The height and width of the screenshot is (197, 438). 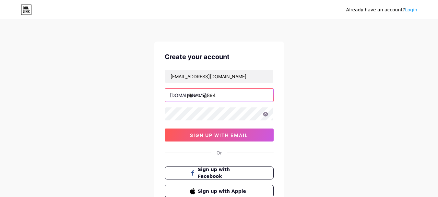 What do you see at coordinates (219, 173) in the screenshot?
I see `button: Sign up with Facebook` at bounding box center [219, 173].